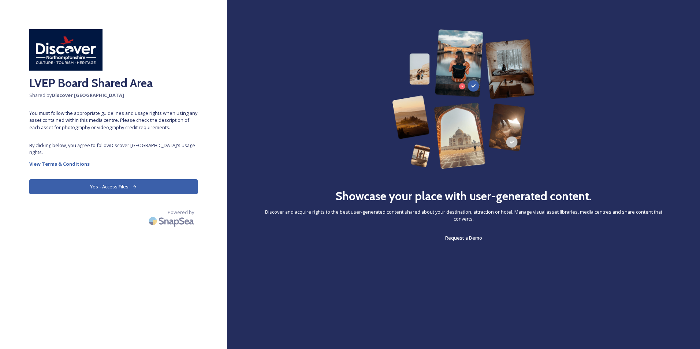 Image resolution: width=700 pixels, height=349 pixels. What do you see at coordinates (66, 50) in the screenshot?
I see `img: Discover%20Northamptonshire.jpg` at bounding box center [66, 50].